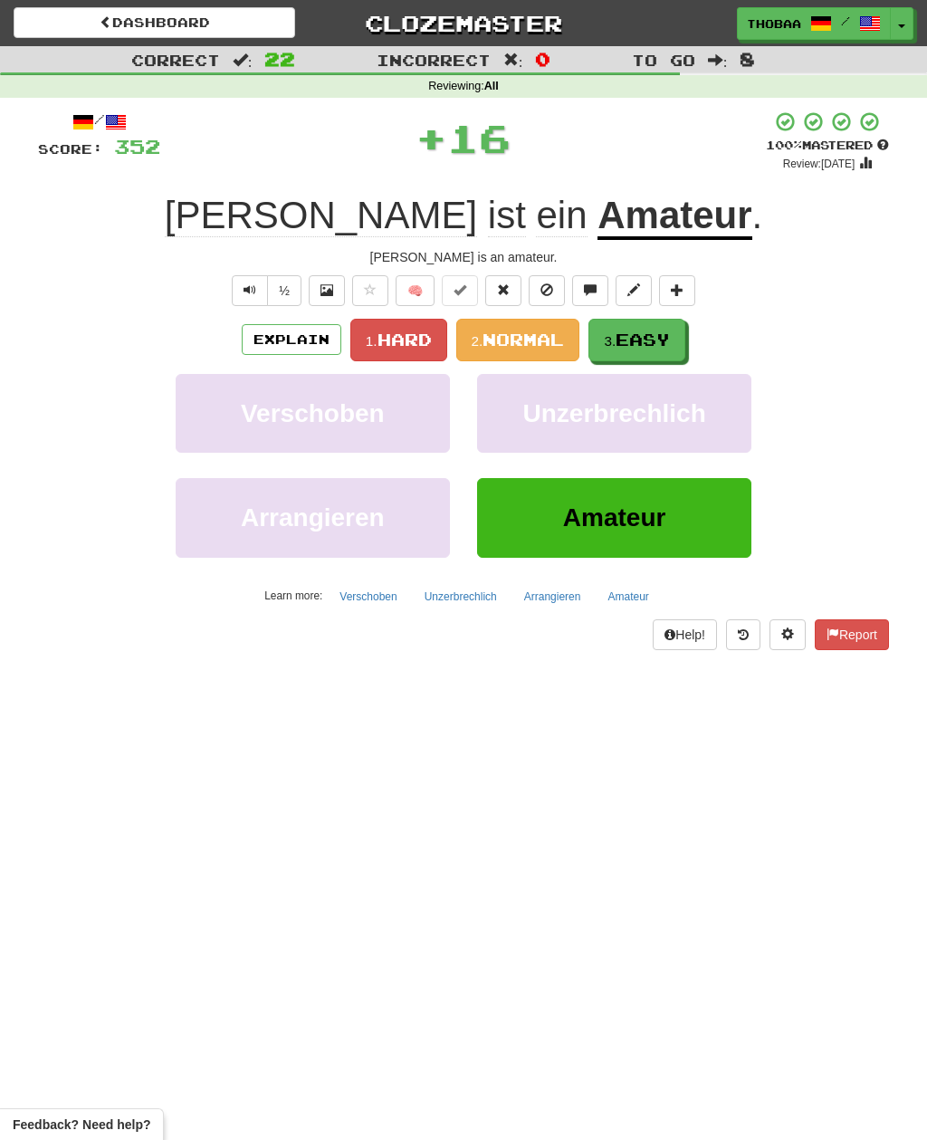  I want to click on button: Ignore sentence (alt+i), so click(547, 291).